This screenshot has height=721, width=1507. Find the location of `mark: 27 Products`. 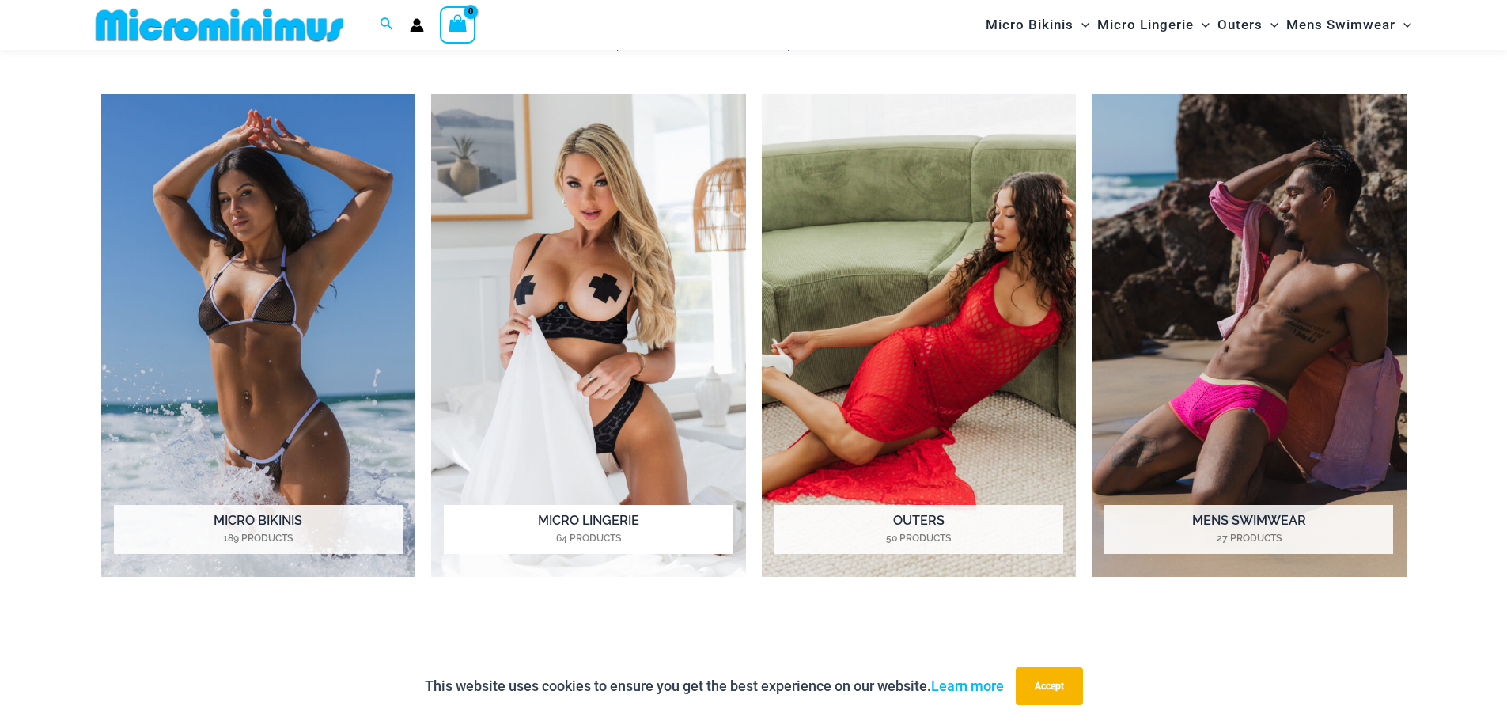

mark: 27 Products is located at coordinates (1248, 538).